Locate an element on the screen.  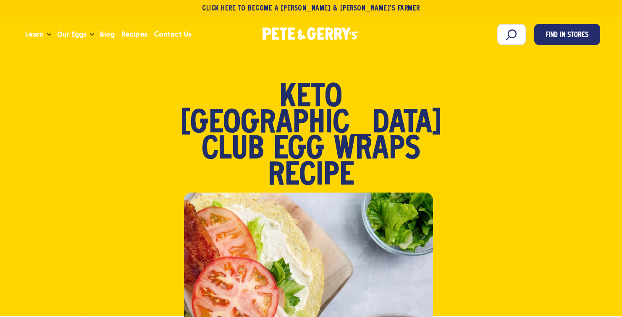
span: Keto is located at coordinates (311, 98).